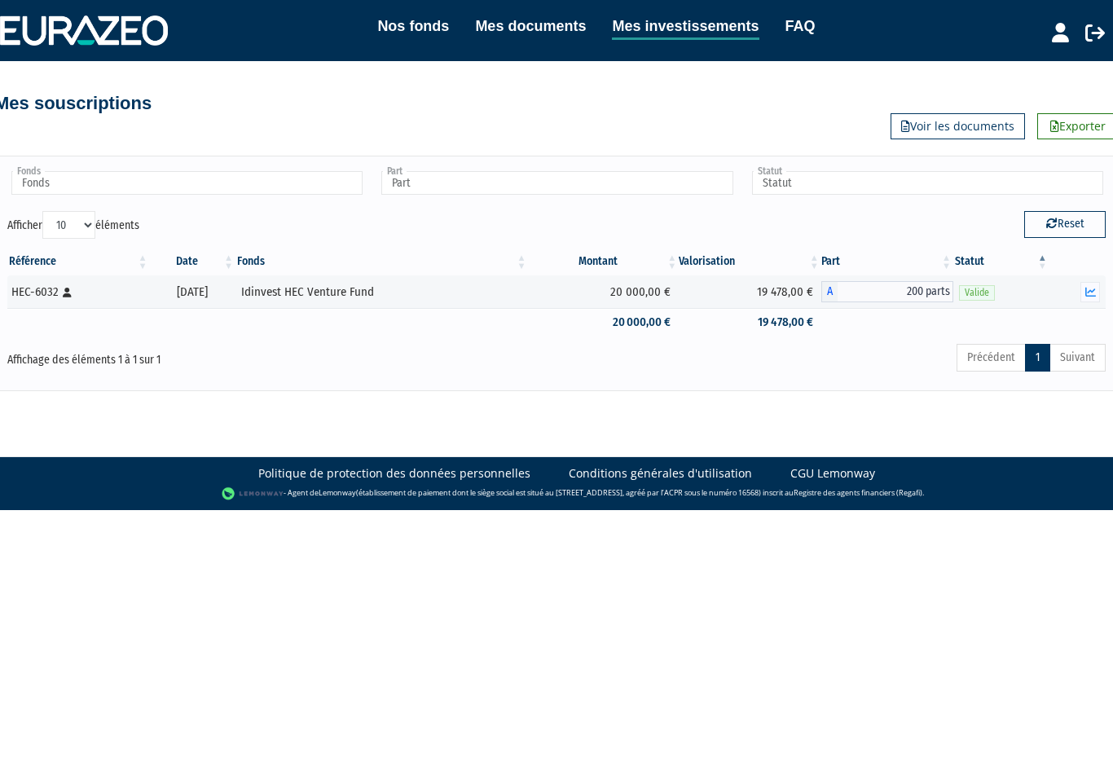 The width and height of the screenshot is (1113, 779). I want to click on a: Mes documents, so click(531, 26).